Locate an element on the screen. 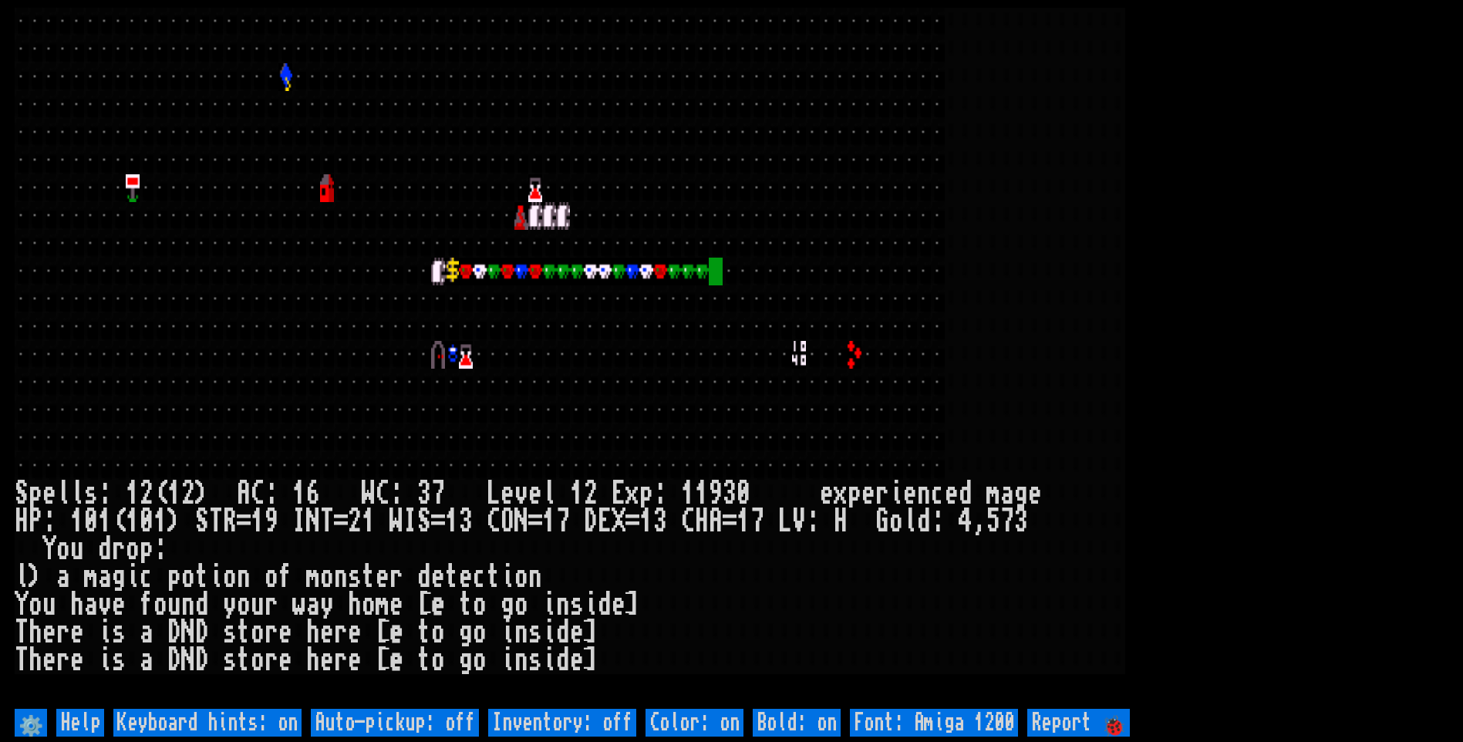  input: Font: Amiga 1200 is located at coordinates (934, 723).